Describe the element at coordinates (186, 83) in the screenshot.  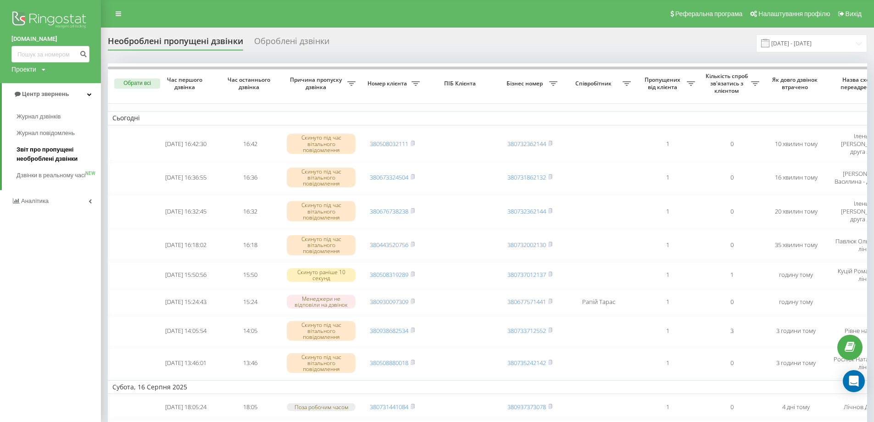
I see `span: Час першого дзвінка` at that location.